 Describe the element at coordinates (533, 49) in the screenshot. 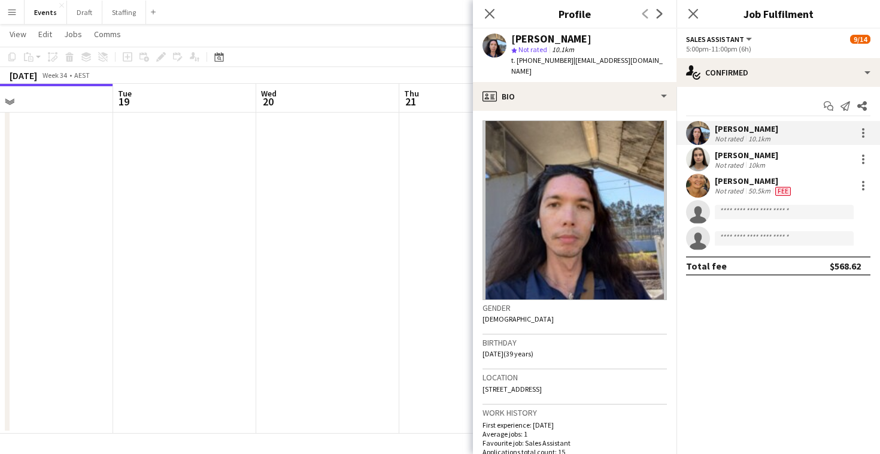

I see `span: Not rated` at that location.